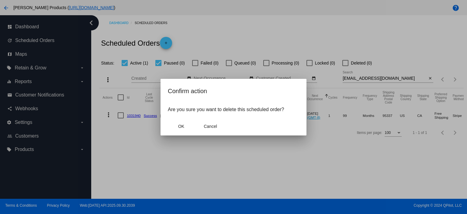 The width and height of the screenshot is (467, 214). Describe the element at coordinates (233, 109) in the screenshot. I see `p: Are you sure you want to delete this scheduled order?` at that location.